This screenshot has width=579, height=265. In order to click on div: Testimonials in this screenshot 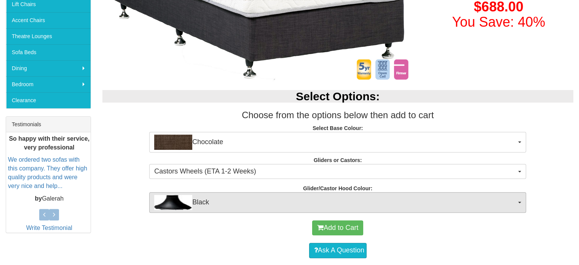, I will do `click(48, 124)`.